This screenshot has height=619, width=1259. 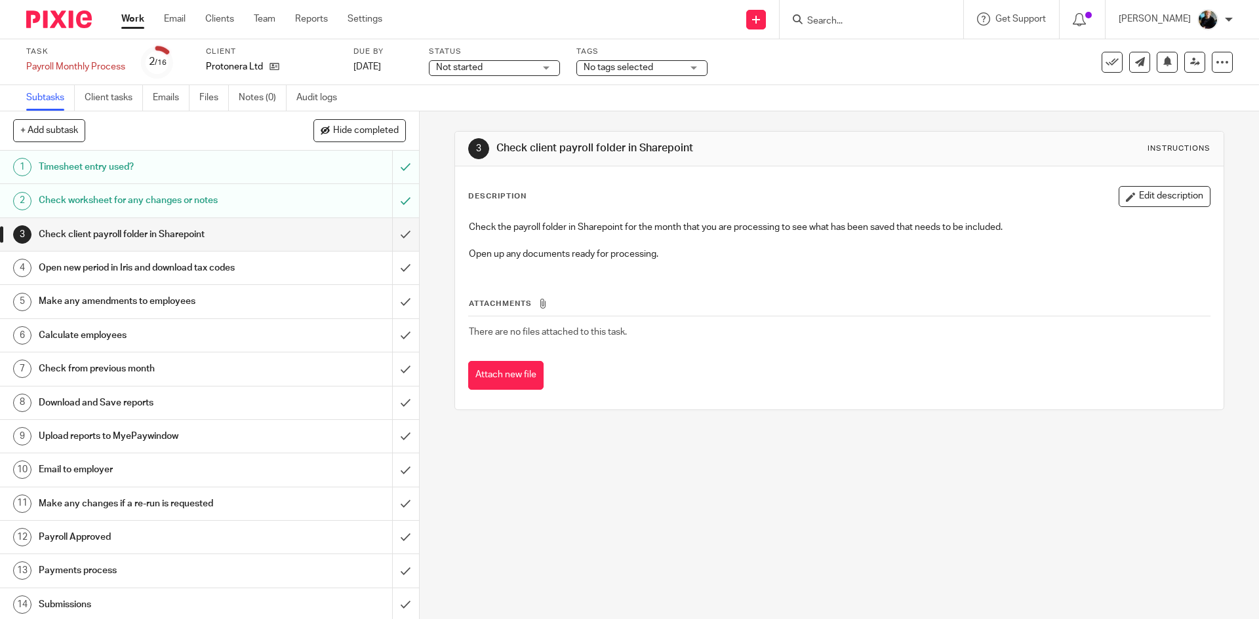 I want to click on div: 11, so click(x=22, y=504).